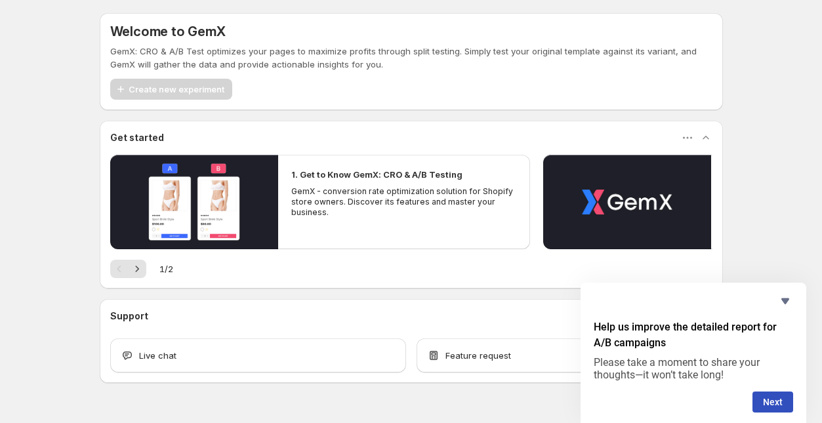 The width and height of the screenshot is (822, 423). I want to click on p: Please take a moment to share your thoughts—it won’t take long!, so click(693, 369).